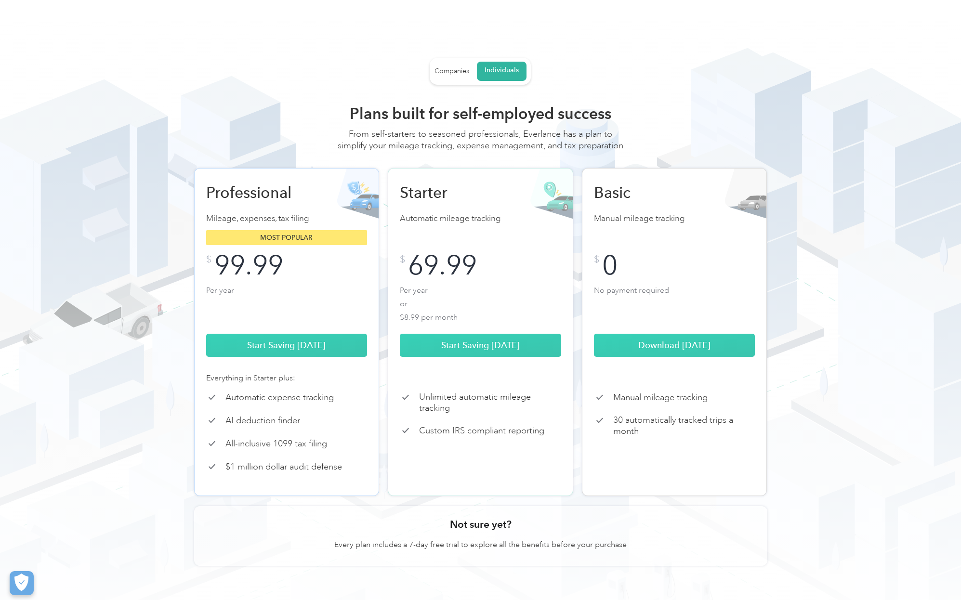  What do you see at coordinates (249, 265) in the screenshot?
I see `div: 99.99` at bounding box center [249, 265].